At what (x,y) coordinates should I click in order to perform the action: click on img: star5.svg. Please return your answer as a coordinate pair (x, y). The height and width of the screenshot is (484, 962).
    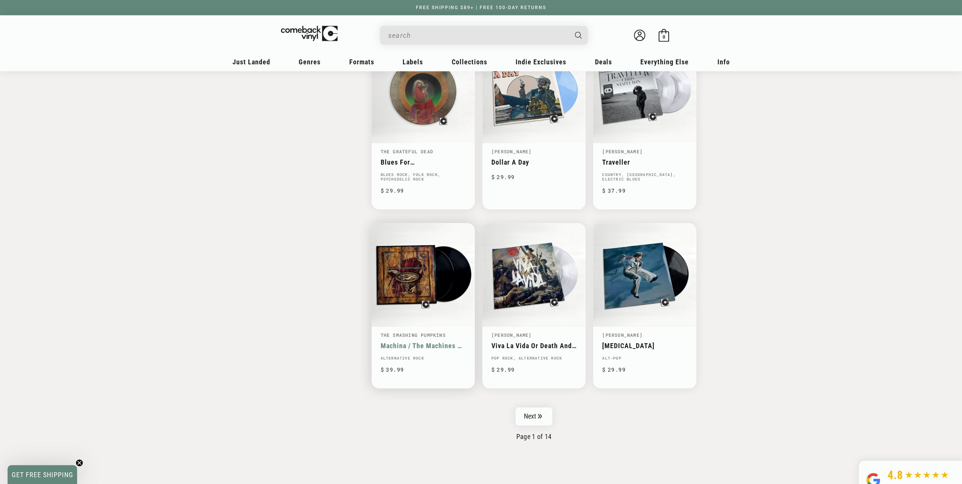
    Looking at the image, I should click on (927, 475).